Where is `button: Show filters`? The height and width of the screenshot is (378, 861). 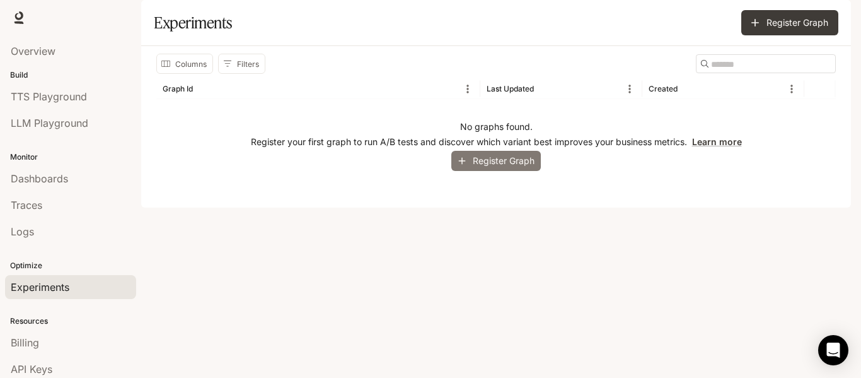 button: Show filters is located at coordinates (241, 64).